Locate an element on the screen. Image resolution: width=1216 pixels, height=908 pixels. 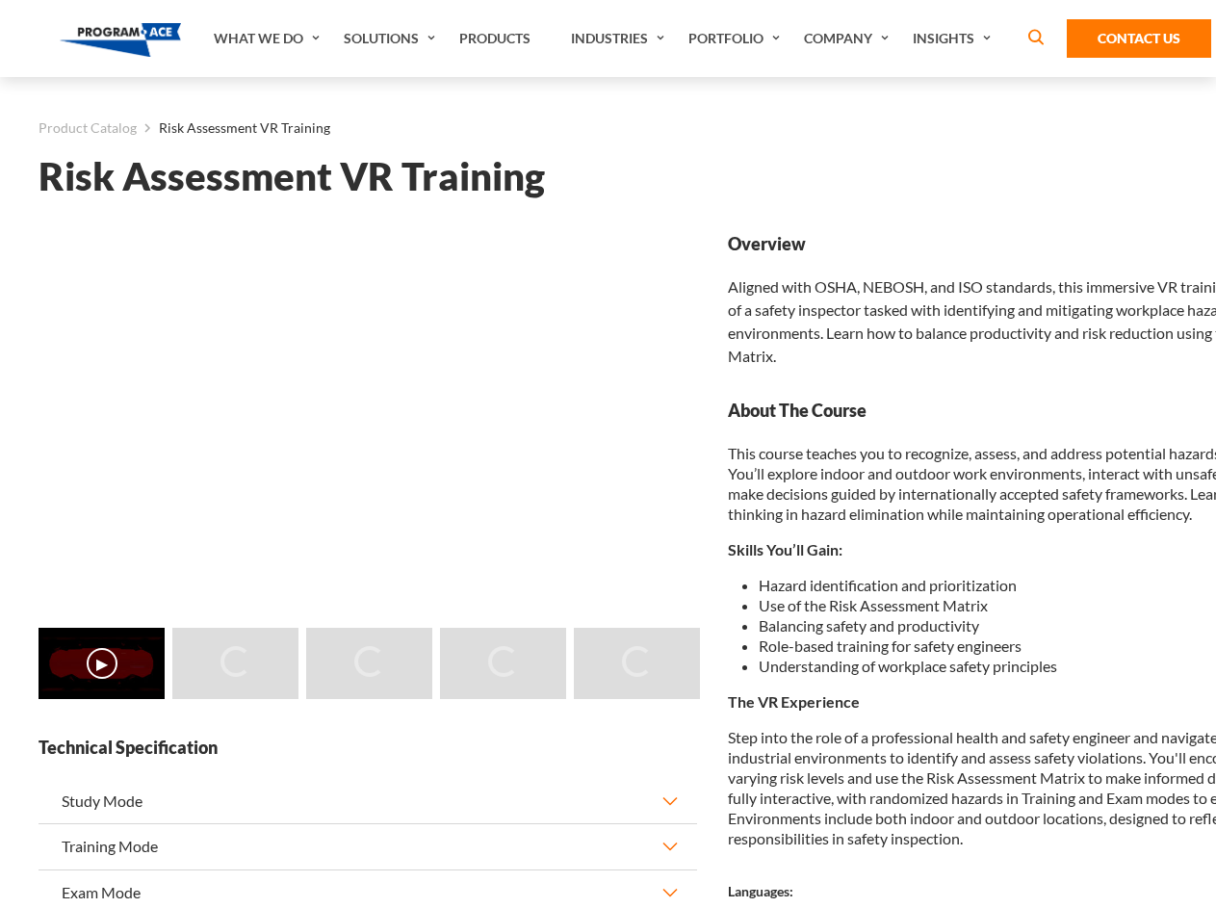
a: Product Catalog is located at coordinates (88, 128).